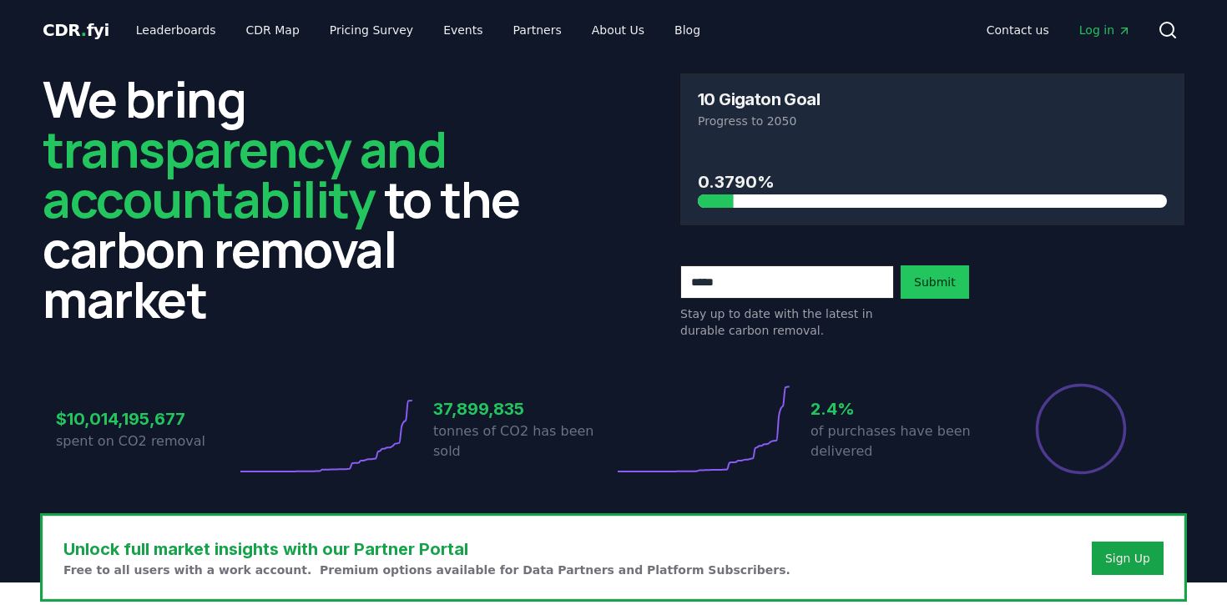  I want to click on h3: 2.4%, so click(900, 409).